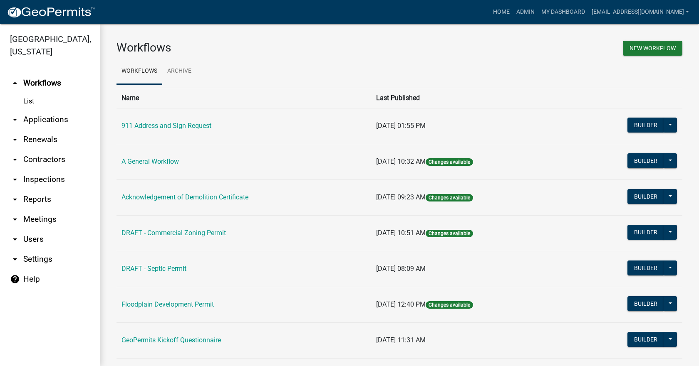  Describe the element at coordinates (154, 269) in the screenshot. I see `a: DRAFT - Septic Permit` at that location.